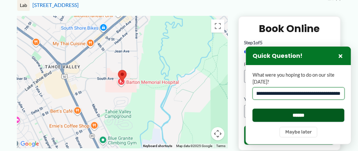  Describe the element at coordinates (221, 146) in the screenshot. I see `a: Terms (opens in new tab)` at that location.